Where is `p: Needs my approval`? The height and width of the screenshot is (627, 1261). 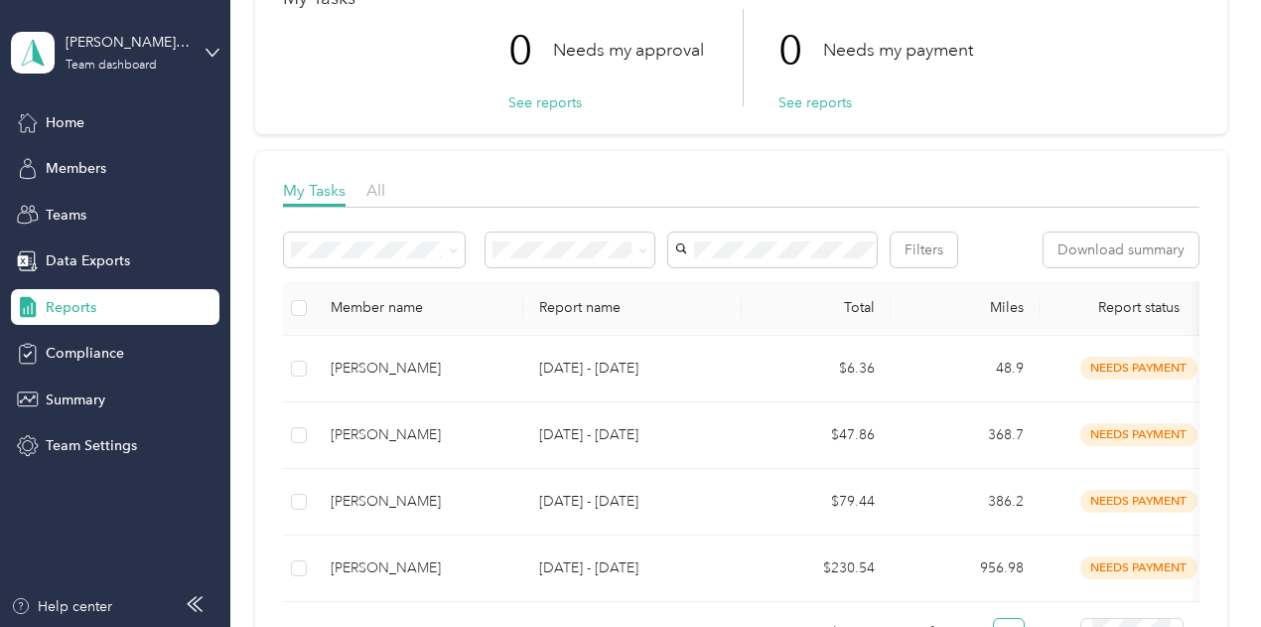
p: Needs my approval is located at coordinates (629, 50).